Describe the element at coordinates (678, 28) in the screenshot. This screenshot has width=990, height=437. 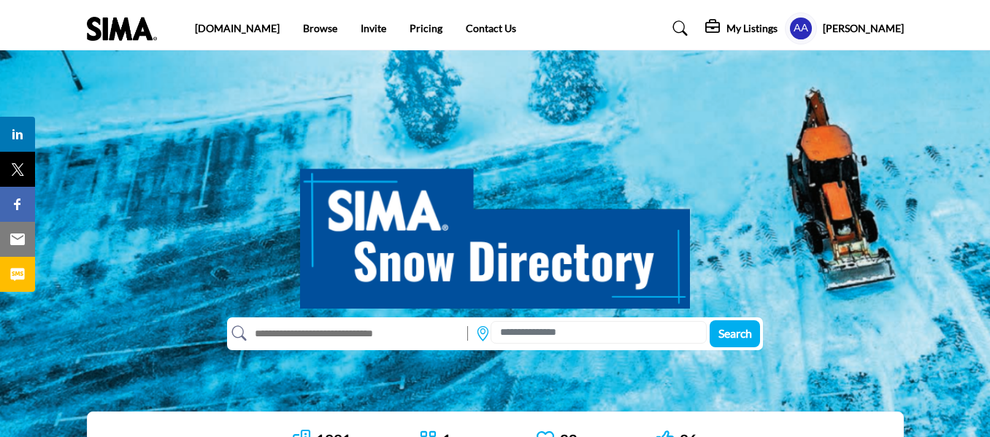
I see `a: Search` at that location.